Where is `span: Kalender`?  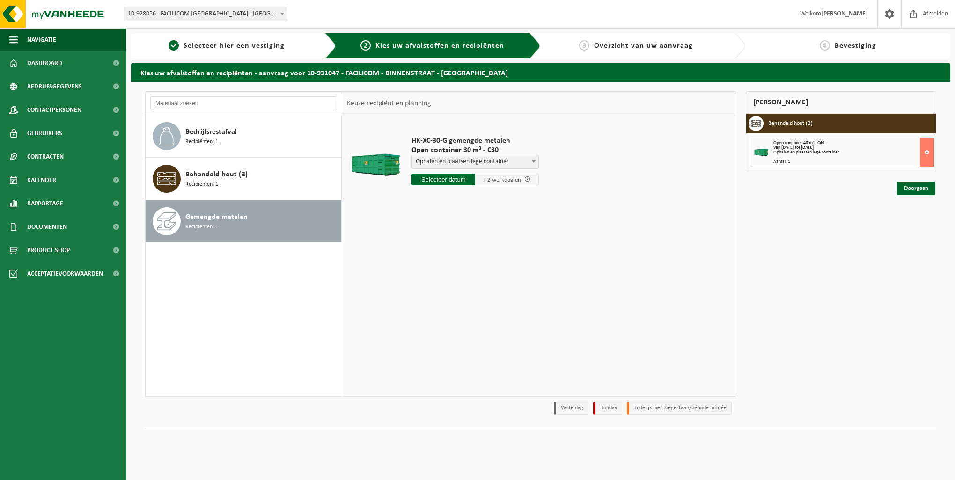
span: Kalender is located at coordinates (42, 180).